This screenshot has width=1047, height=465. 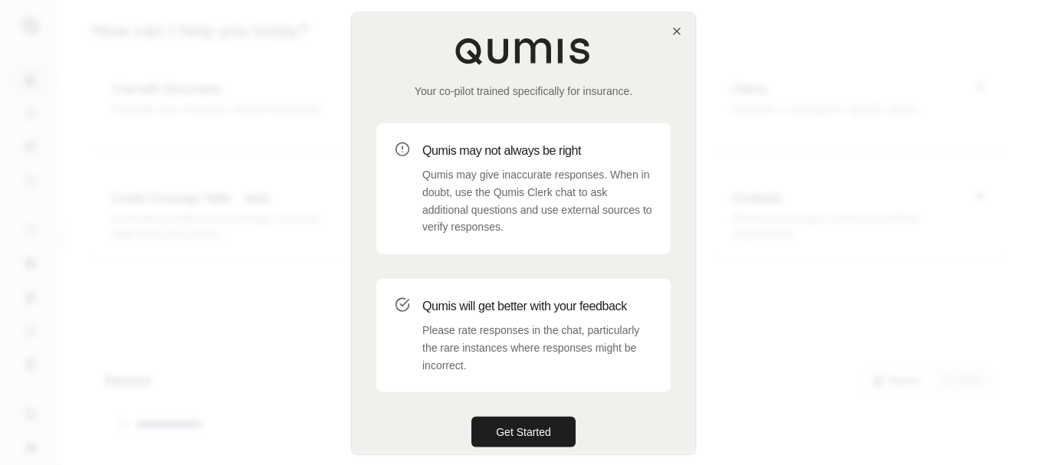 What do you see at coordinates (523, 90) in the screenshot?
I see `p: Your co-pilot trained specifically for insurance.` at bounding box center [523, 90].